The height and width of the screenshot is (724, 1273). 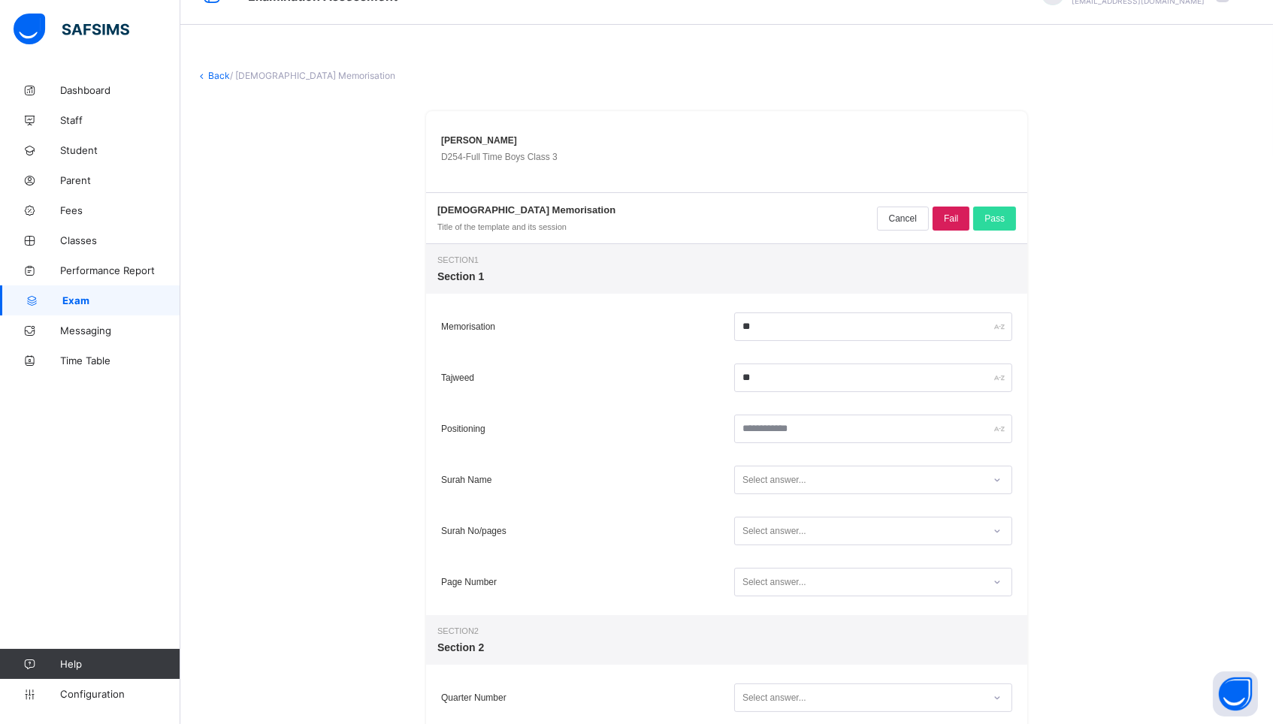 I want to click on span: Student, so click(x=120, y=150).